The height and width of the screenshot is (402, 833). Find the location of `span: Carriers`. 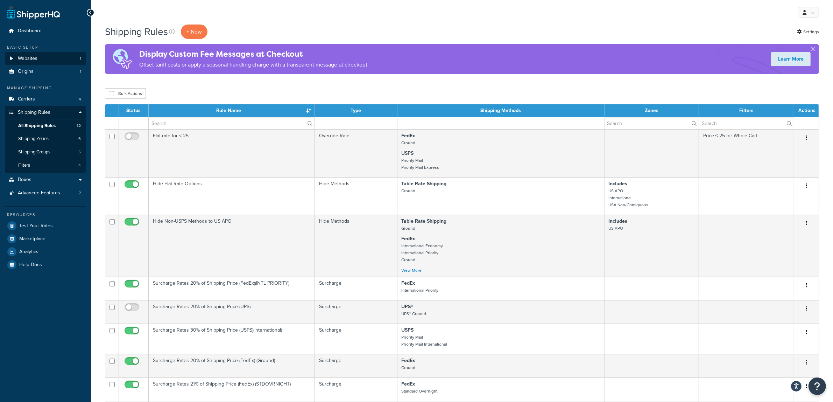

span: Carriers is located at coordinates (26, 99).